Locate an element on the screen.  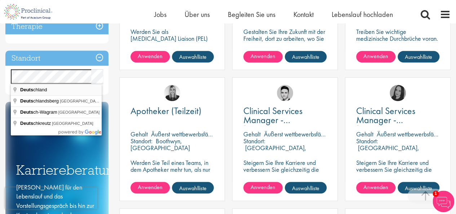
font: Lebenslauf hochladen is located at coordinates (362, 14).